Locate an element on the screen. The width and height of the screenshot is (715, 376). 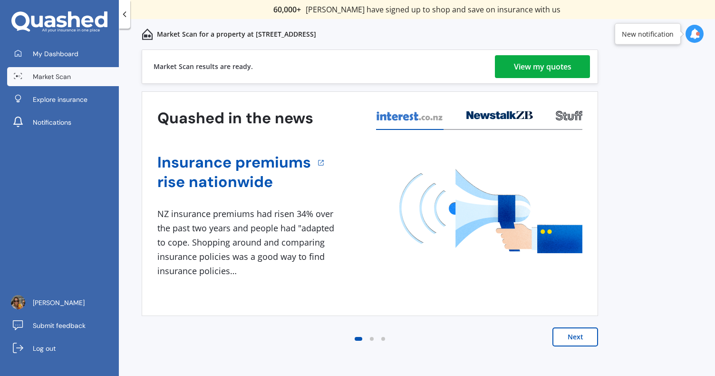
div: View my quotes is located at coordinates (542, 67).